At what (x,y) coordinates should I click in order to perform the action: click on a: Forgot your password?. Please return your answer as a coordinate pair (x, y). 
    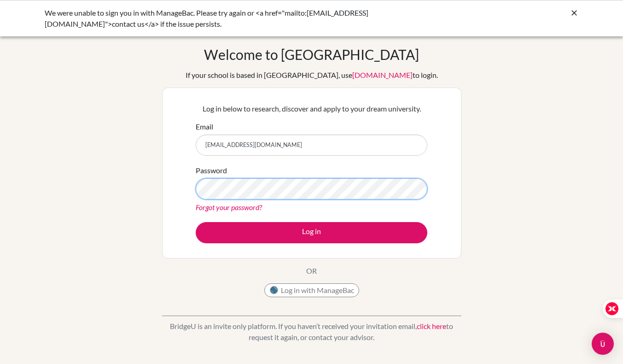
    Looking at the image, I should click on (229, 207).